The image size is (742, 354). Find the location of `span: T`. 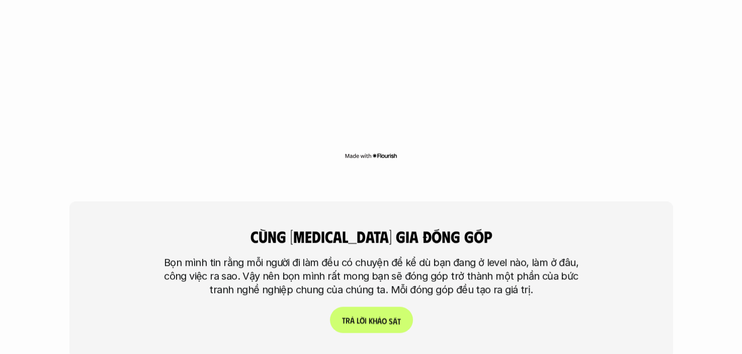

span: T is located at coordinates (343, 310).